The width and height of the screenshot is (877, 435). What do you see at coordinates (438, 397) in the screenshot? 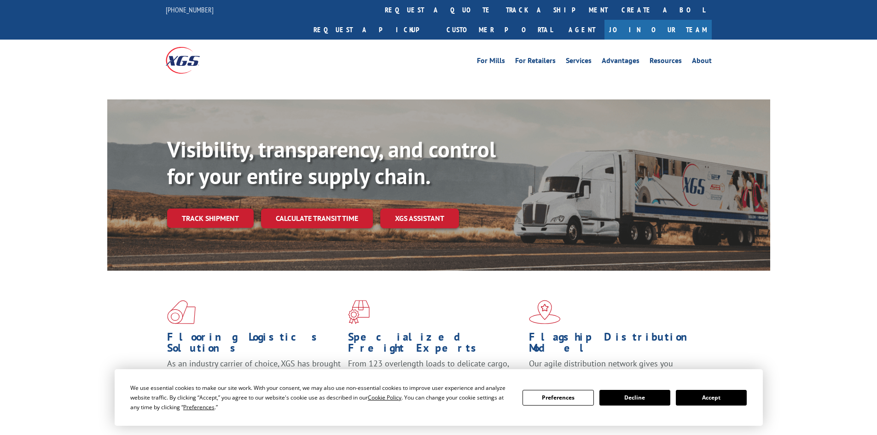
I see `div: Cookie Consent Prompt` at bounding box center [438, 397].